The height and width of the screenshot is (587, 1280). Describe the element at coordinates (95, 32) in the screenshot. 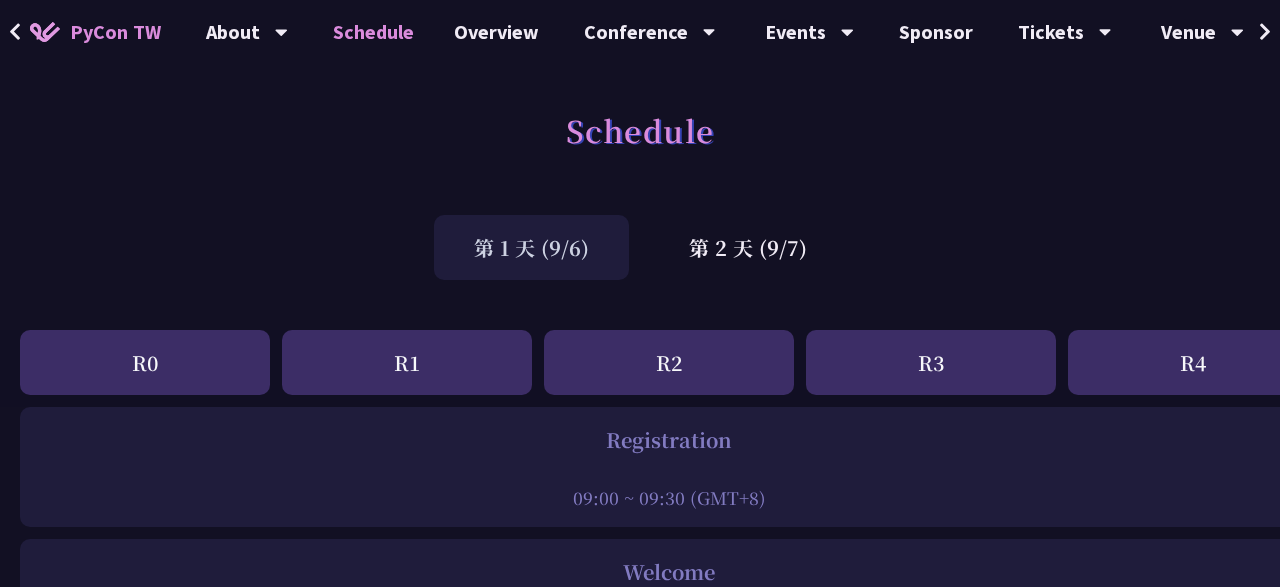

I see `a: PyCon TW` at that location.